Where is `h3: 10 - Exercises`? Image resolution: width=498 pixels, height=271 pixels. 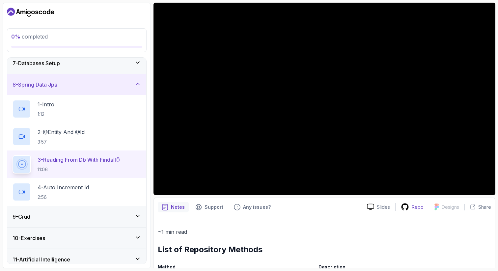
h3: 10 - Exercises is located at coordinates (29, 238).